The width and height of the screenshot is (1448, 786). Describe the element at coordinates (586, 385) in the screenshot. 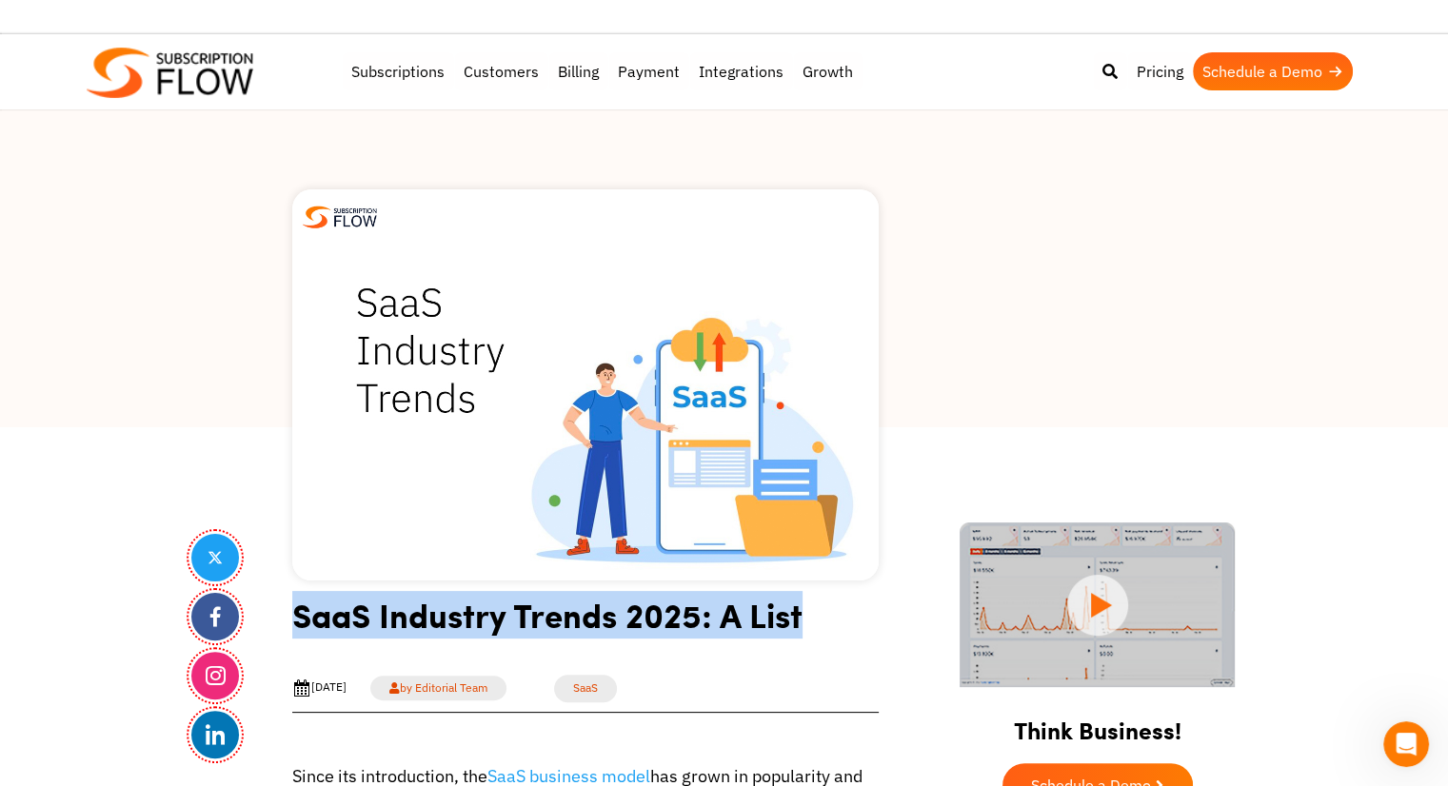

I see `img: SaaS industry trends` at that location.